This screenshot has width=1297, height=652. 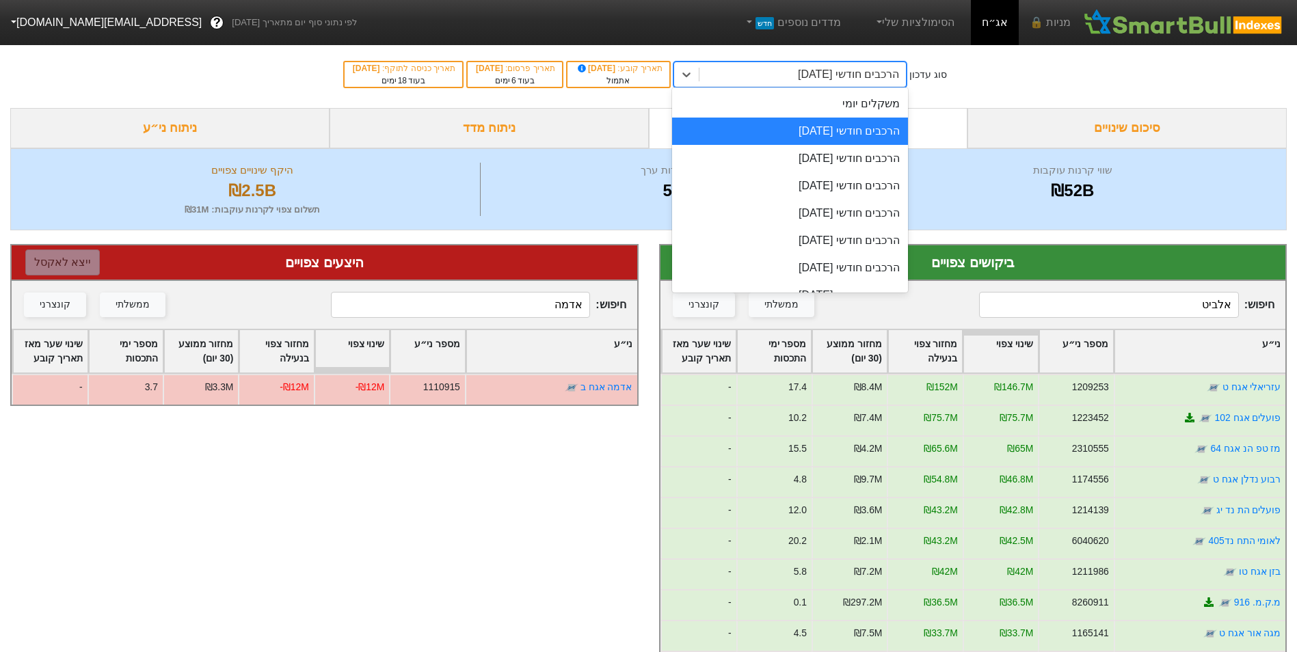 What do you see at coordinates (1016, 633) in the screenshot?
I see `div: ₪33.7M` at bounding box center [1016, 633].